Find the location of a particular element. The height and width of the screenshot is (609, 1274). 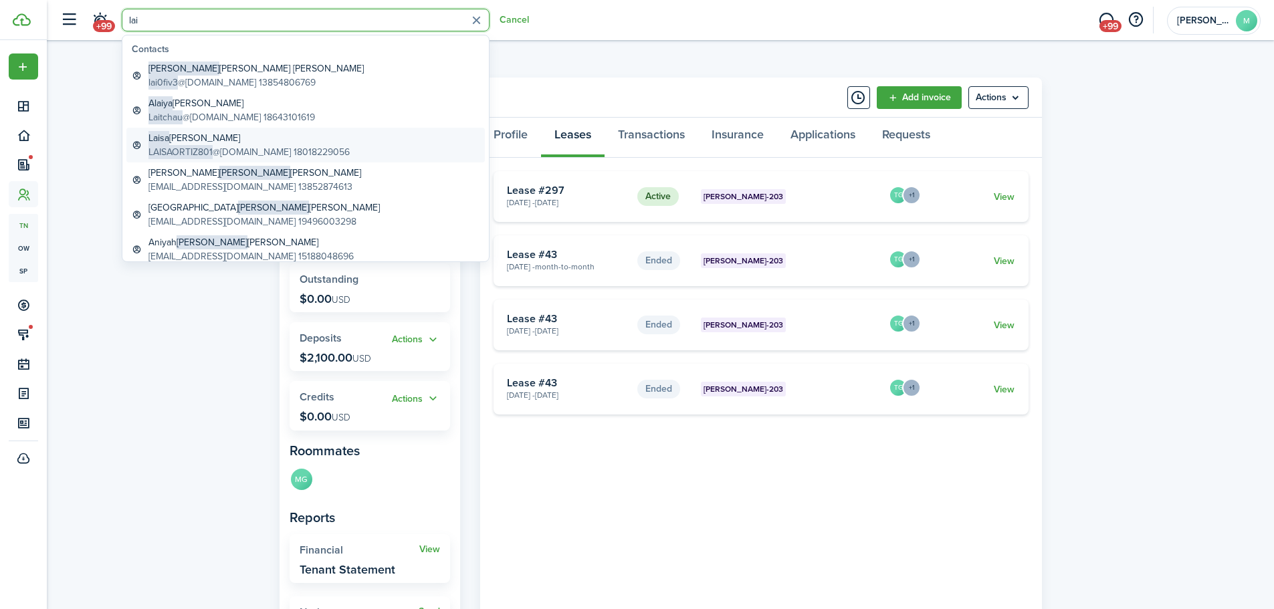

a: Messaging is located at coordinates (1106, 20).